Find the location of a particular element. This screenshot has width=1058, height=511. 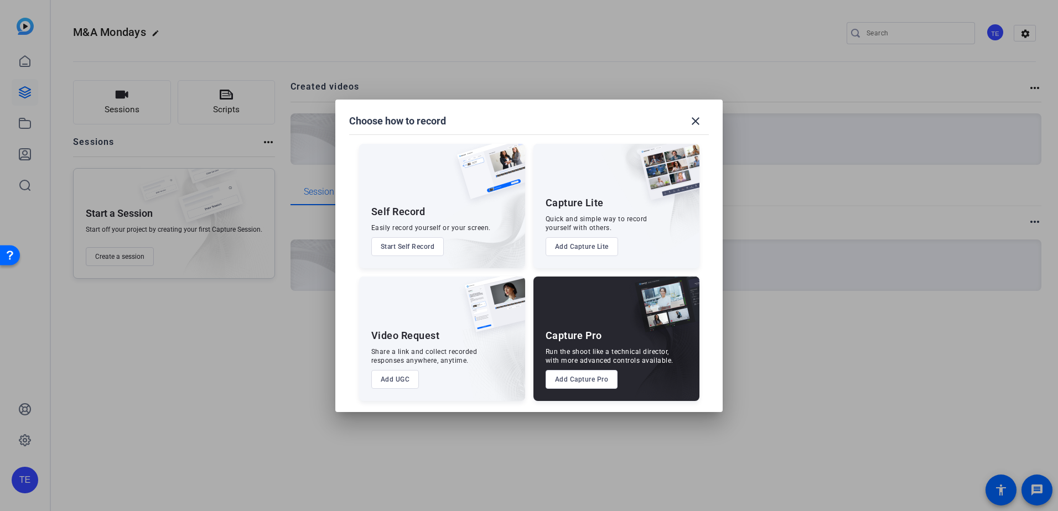

img: embarkstudio-ugc-content.png is located at coordinates (493, 356).